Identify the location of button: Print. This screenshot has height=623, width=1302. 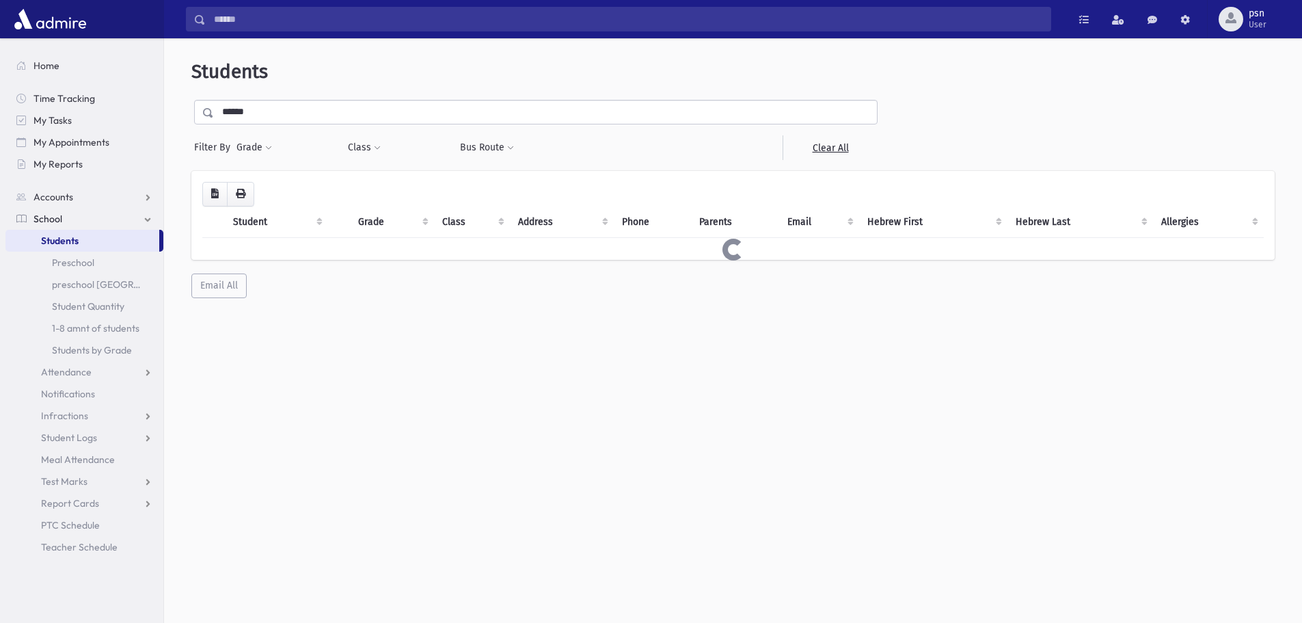
(241, 194).